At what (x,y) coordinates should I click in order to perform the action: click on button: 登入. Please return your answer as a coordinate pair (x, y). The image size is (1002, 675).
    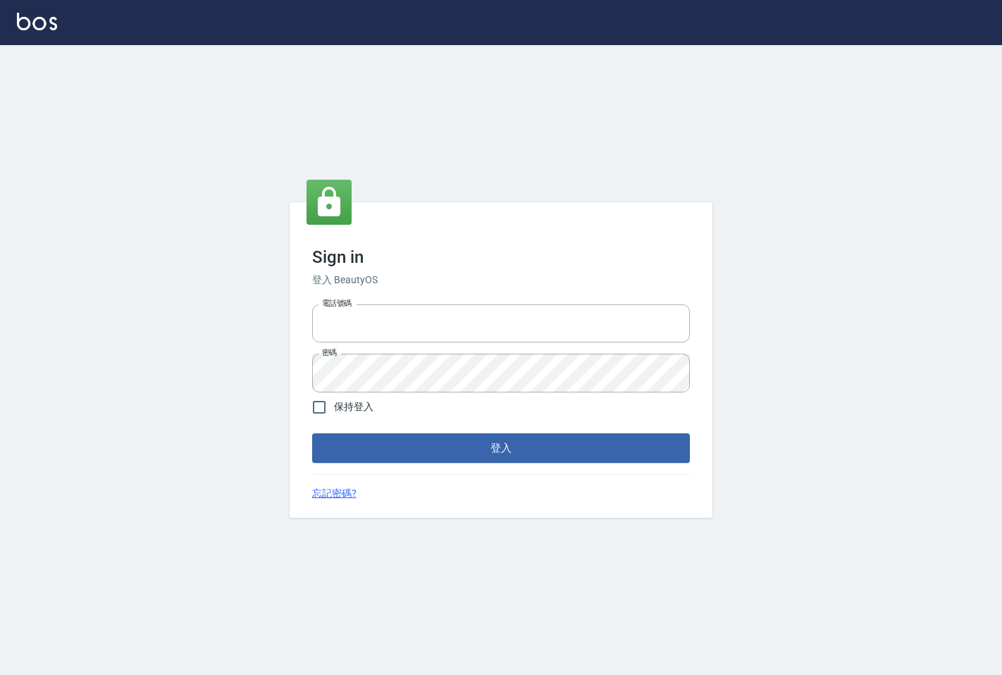
    Looking at the image, I should click on (501, 448).